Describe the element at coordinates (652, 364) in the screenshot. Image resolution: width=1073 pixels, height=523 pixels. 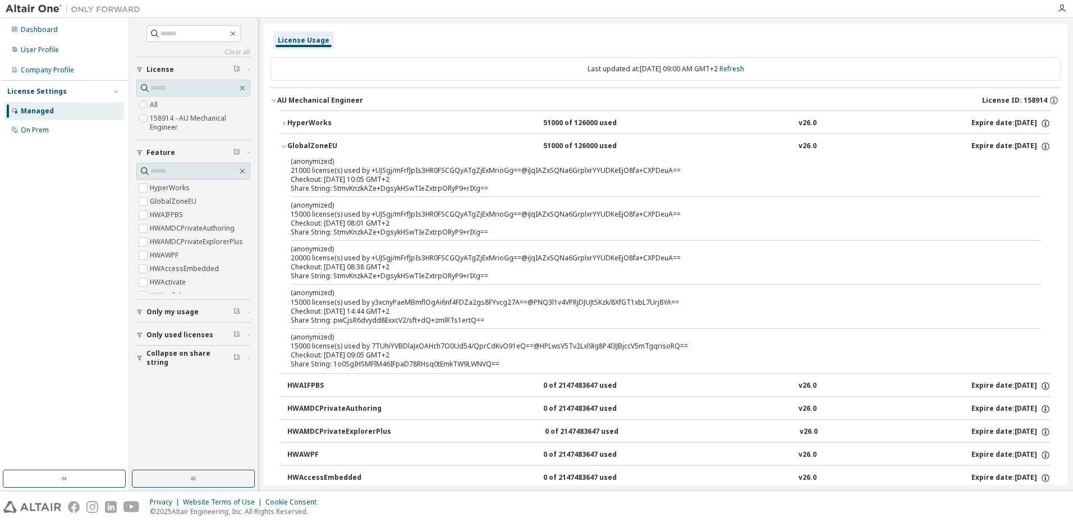
I see `div: Share String: 1o0SgIHSMFlM46IFpaD78RHsq0tEmkTW9LWNVQ==` at that location.